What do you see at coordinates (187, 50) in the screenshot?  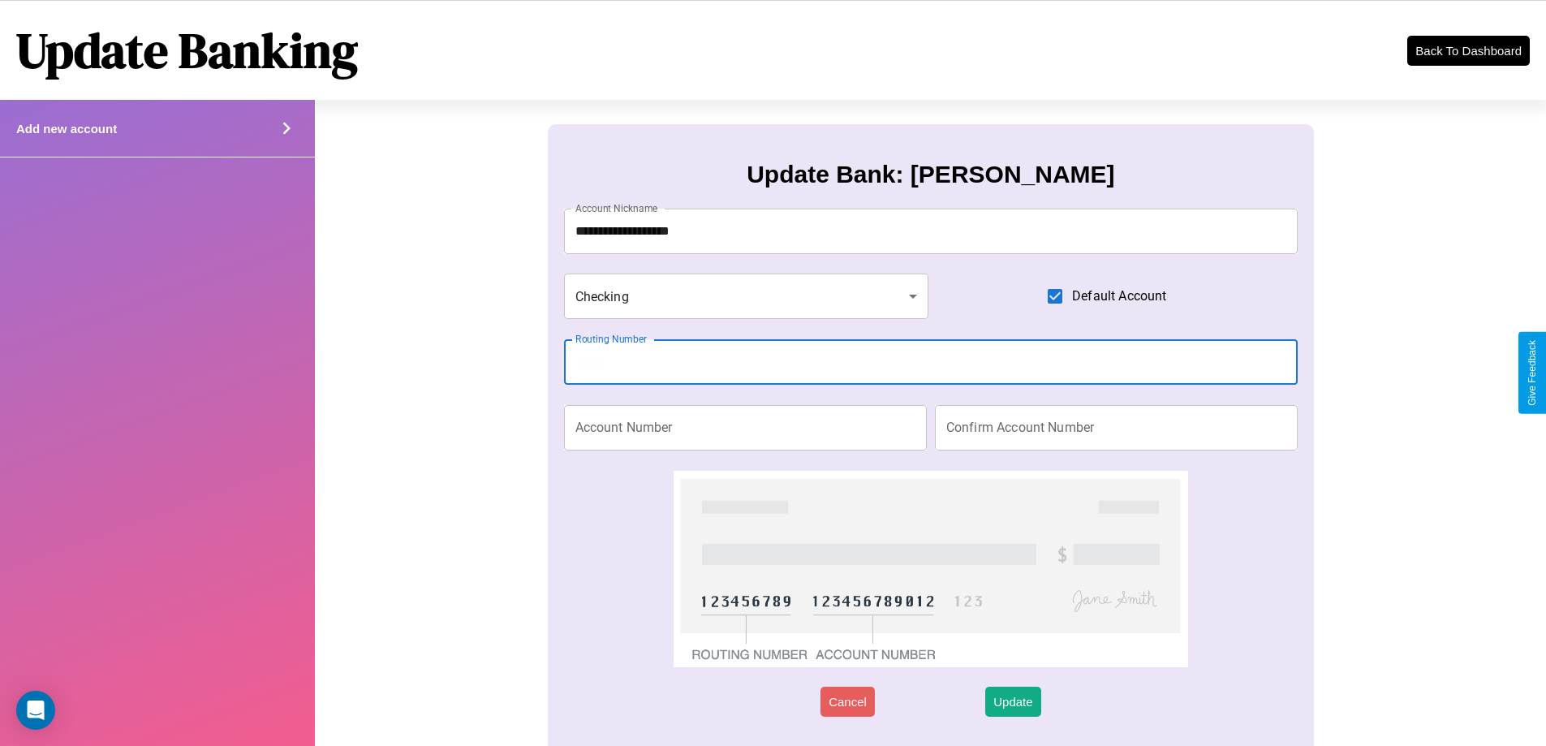 I see `h1: Update Banking` at bounding box center [187, 50].